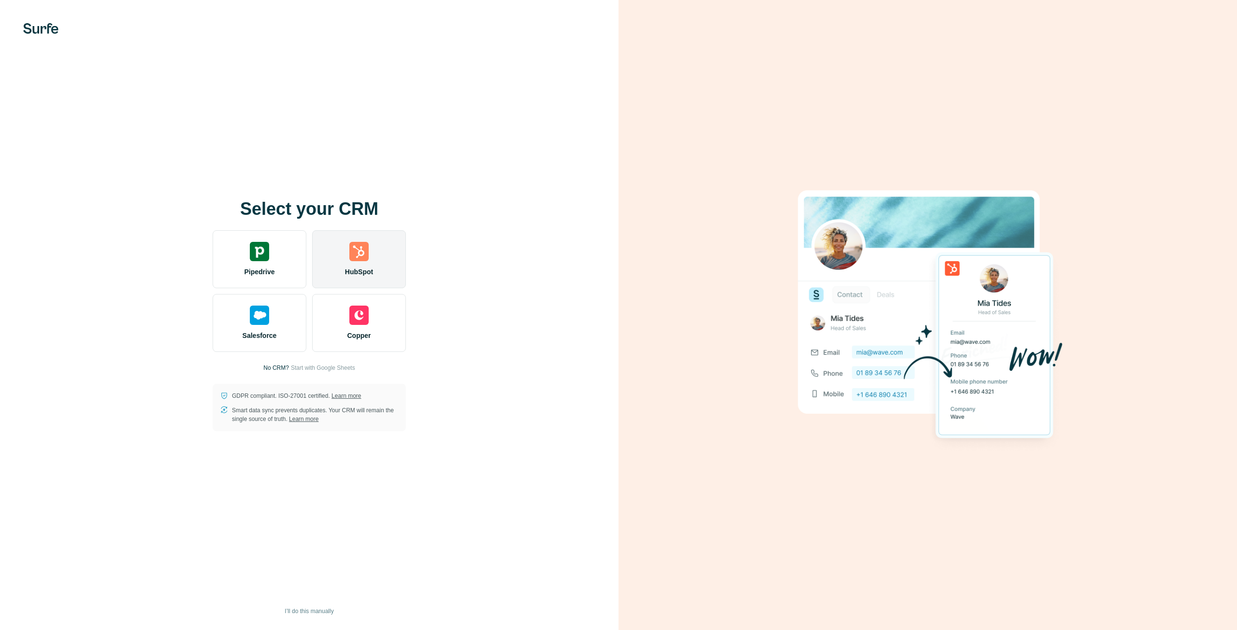 This screenshot has height=630, width=1237. I want to click on span: Pipedrive, so click(259, 272).